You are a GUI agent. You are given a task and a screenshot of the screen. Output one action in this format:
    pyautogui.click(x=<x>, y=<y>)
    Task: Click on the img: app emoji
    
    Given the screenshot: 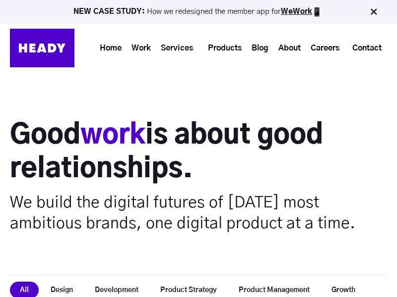 What is the action you would take?
    pyautogui.click(x=317, y=12)
    